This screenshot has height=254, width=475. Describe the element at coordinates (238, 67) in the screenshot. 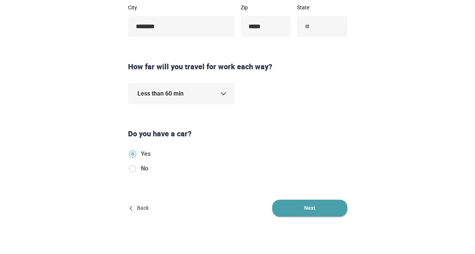

I see `div: How far will you travel for work each way?` at that location.